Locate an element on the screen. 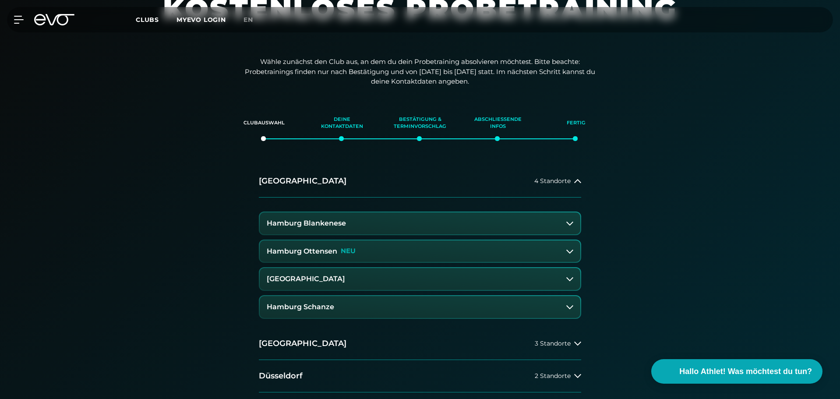 This screenshot has height=399, width=840. button: Hallo Athlet! Was möchtest du tun? is located at coordinates (737, 371).